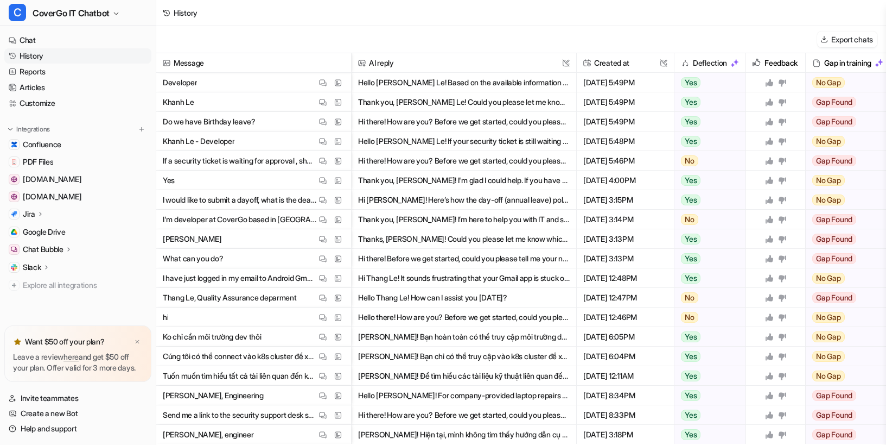  What do you see at coordinates (464, 63) in the screenshot?
I see `span: AI reply` at bounding box center [464, 63].